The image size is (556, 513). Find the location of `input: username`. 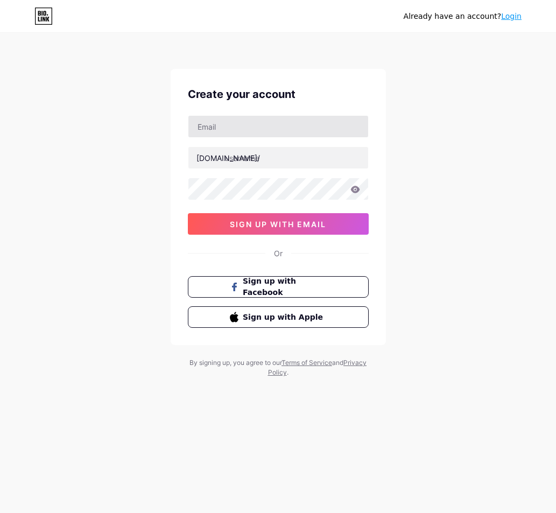

input: username is located at coordinates (278, 158).